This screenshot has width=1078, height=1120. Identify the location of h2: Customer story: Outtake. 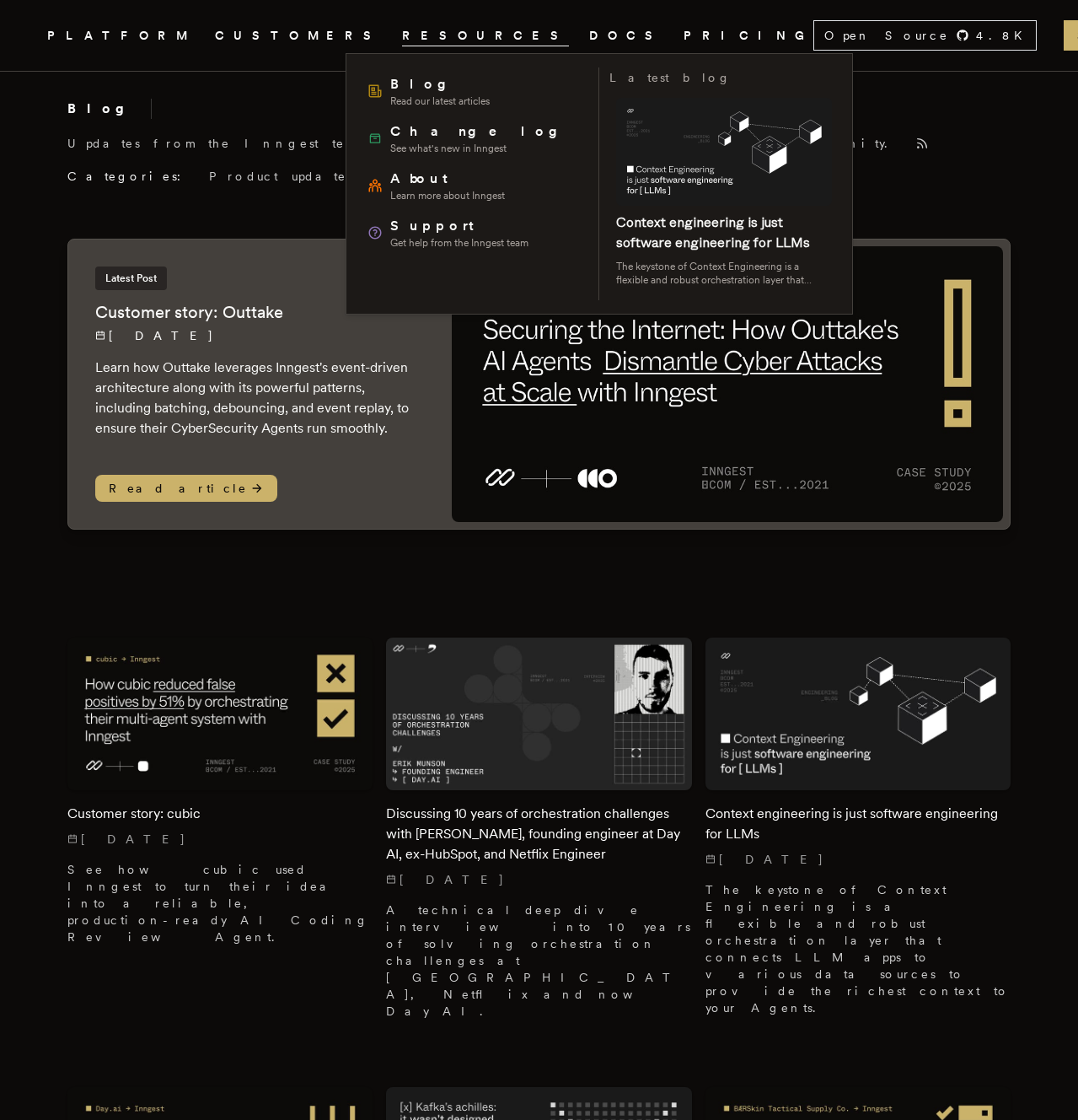
(256, 312).